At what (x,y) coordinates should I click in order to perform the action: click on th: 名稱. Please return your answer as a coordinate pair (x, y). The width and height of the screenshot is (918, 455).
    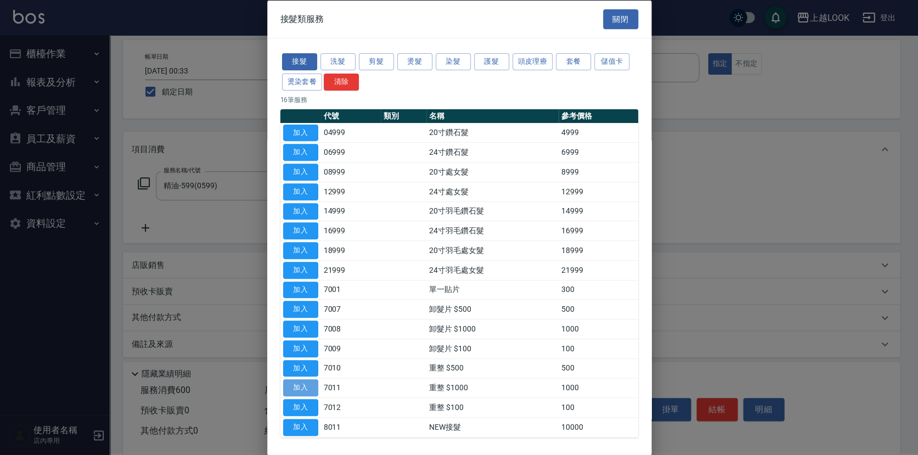
    Looking at the image, I should click on (492, 116).